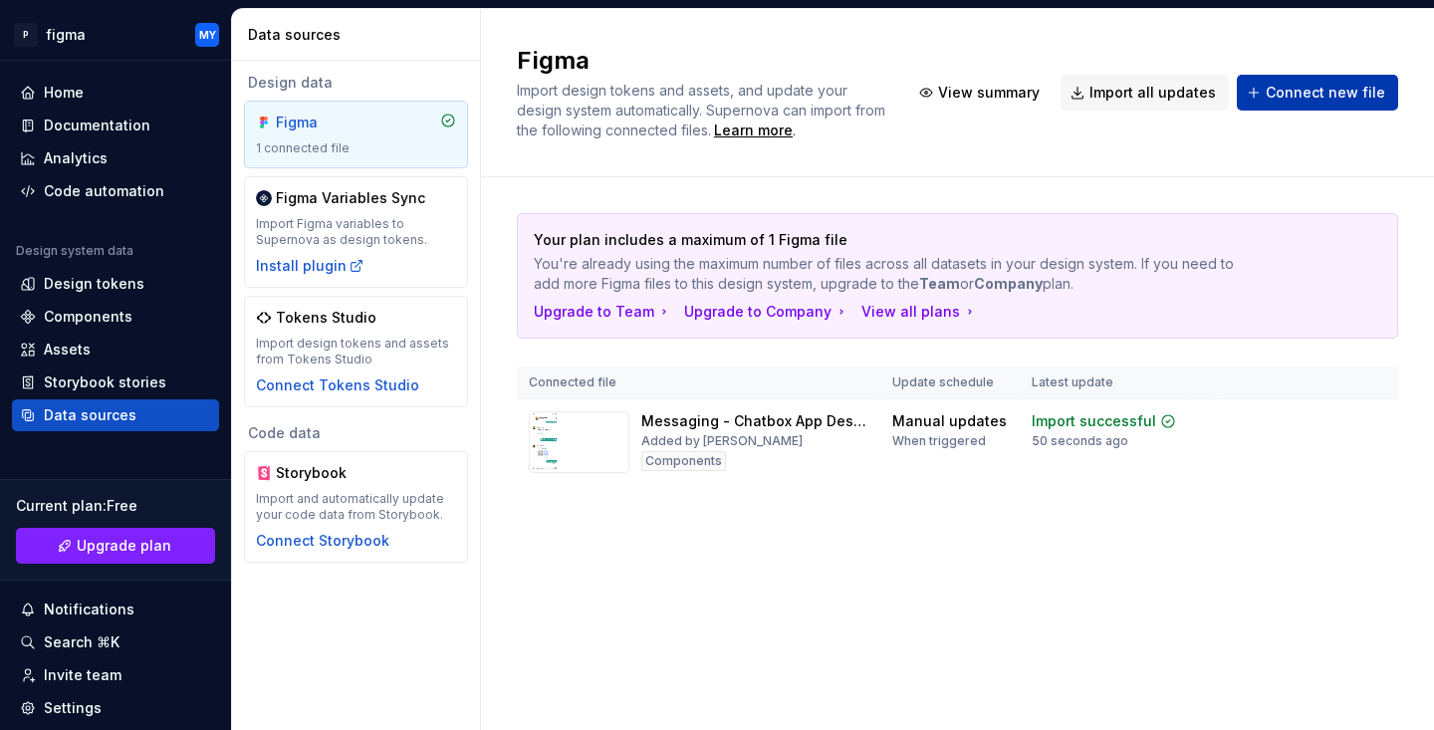 Image resolution: width=1434 pixels, height=730 pixels. What do you see at coordinates (104, 191) in the screenshot?
I see `div: Code automation` at bounding box center [104, 191].